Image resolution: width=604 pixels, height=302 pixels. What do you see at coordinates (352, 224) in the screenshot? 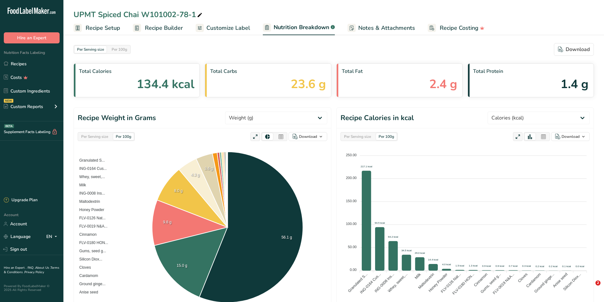
I see `tspan: 100.00` at bounding box center [352, 224].